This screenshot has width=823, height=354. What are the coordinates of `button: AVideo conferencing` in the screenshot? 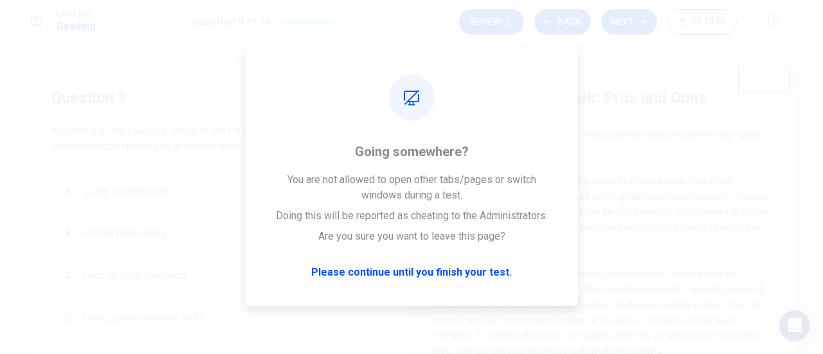 It's located at (219, 191).